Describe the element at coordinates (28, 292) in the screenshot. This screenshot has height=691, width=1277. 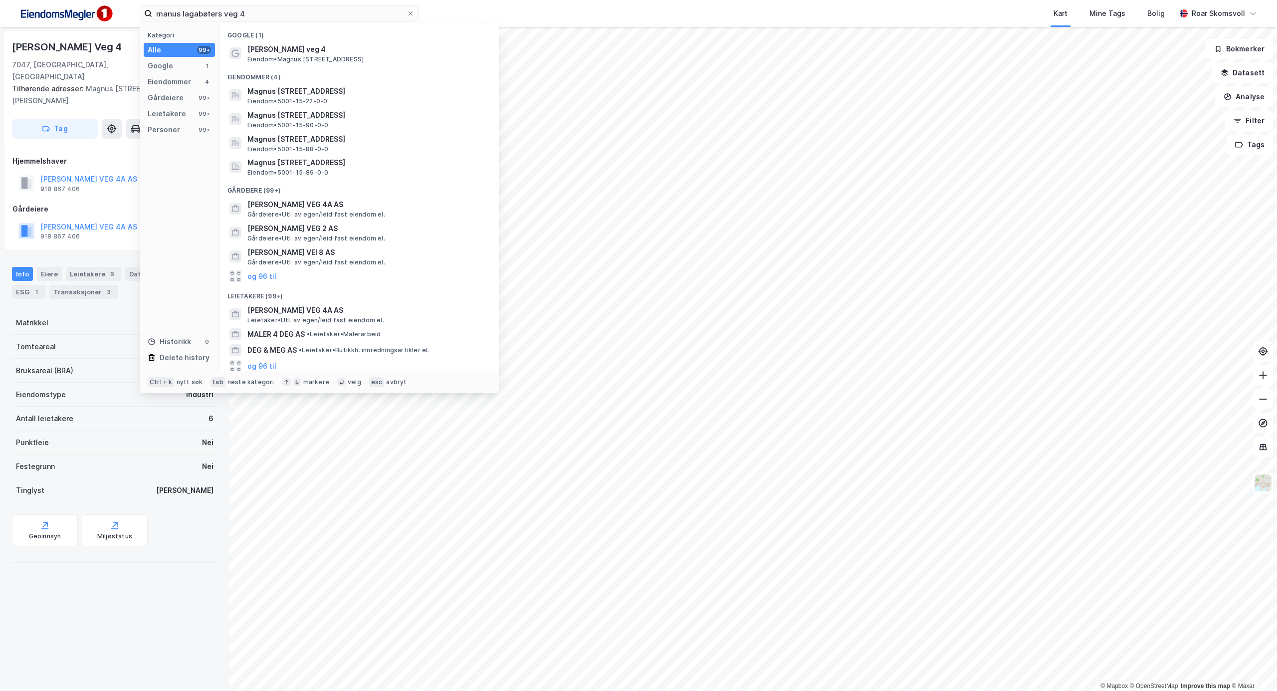
I see `div: ESG` at that location.